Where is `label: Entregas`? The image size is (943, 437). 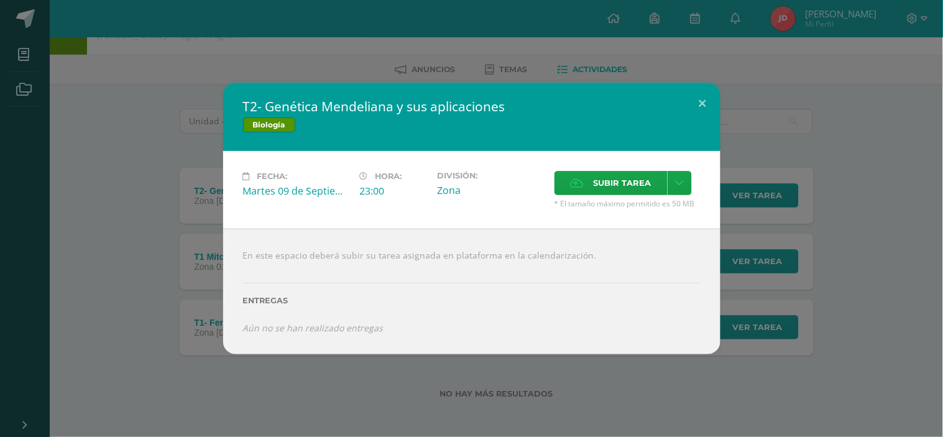
label: Entregas is located at coordinates (472, 300).